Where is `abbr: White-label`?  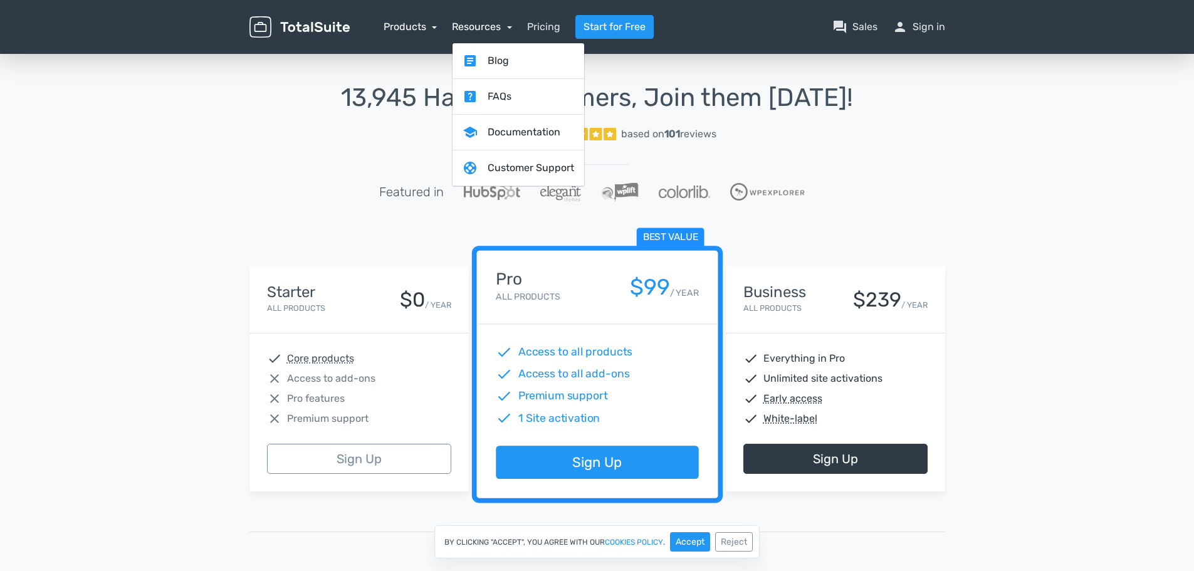
abbr: White-label is located at coordinates (791, 419).